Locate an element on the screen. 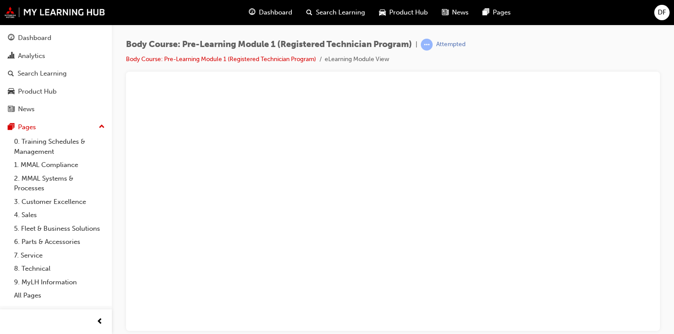 Image resolution: width=674 pixels, height=334 pixels. a: pages-iconPages is located at coordinates (497, 12).